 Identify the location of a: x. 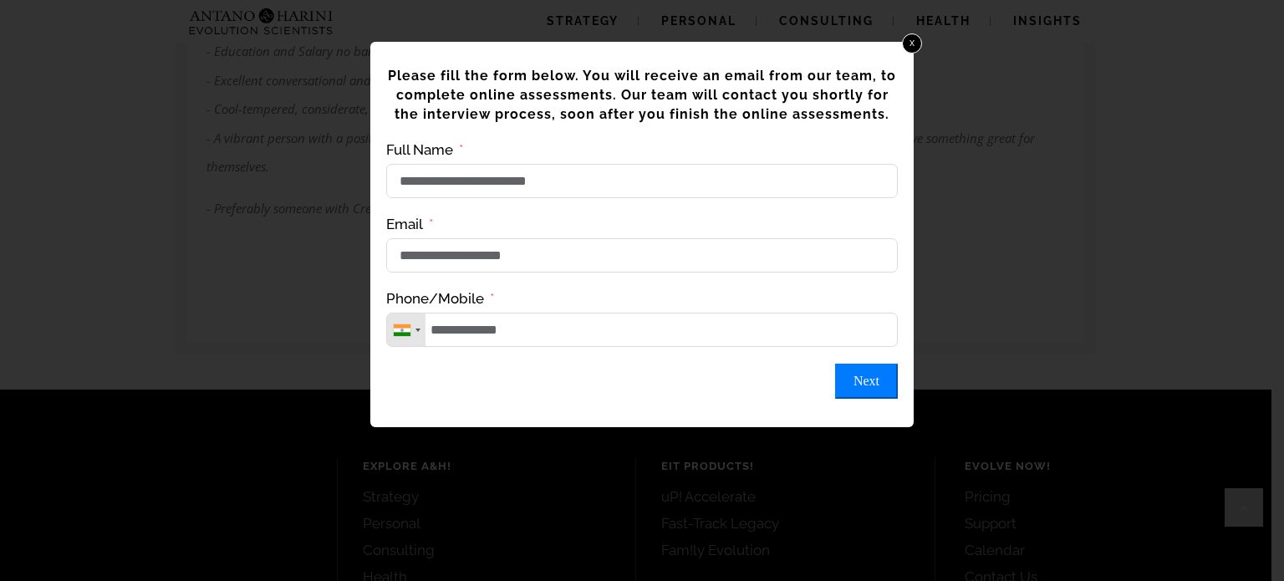
(912, 43).